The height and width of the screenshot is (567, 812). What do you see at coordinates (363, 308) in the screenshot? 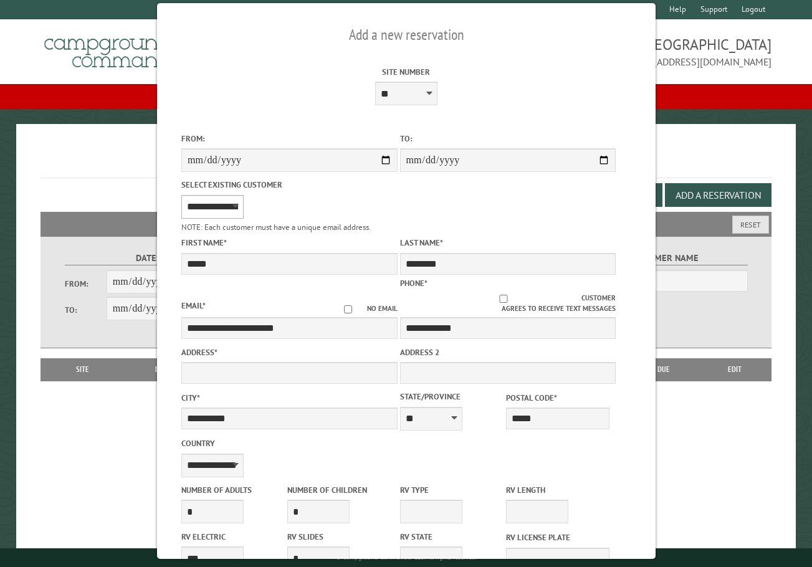
I see `label: No email` at bounding box center [363, 308].